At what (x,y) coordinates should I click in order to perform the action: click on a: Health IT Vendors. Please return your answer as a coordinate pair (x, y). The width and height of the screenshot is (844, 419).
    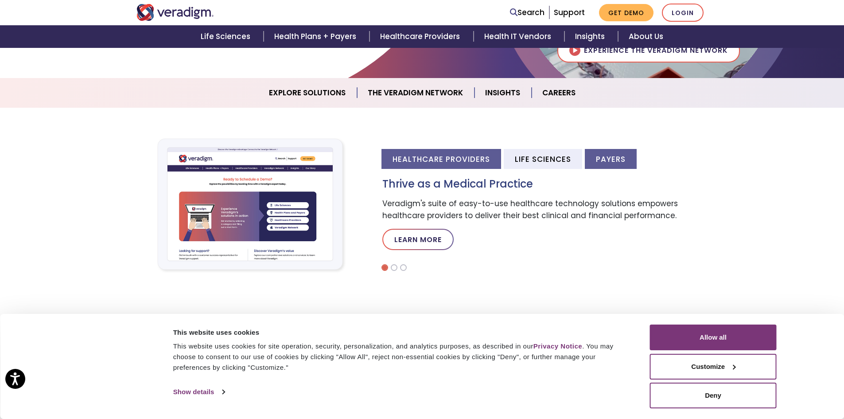
    Looking at the image, I should click on (519, 36).